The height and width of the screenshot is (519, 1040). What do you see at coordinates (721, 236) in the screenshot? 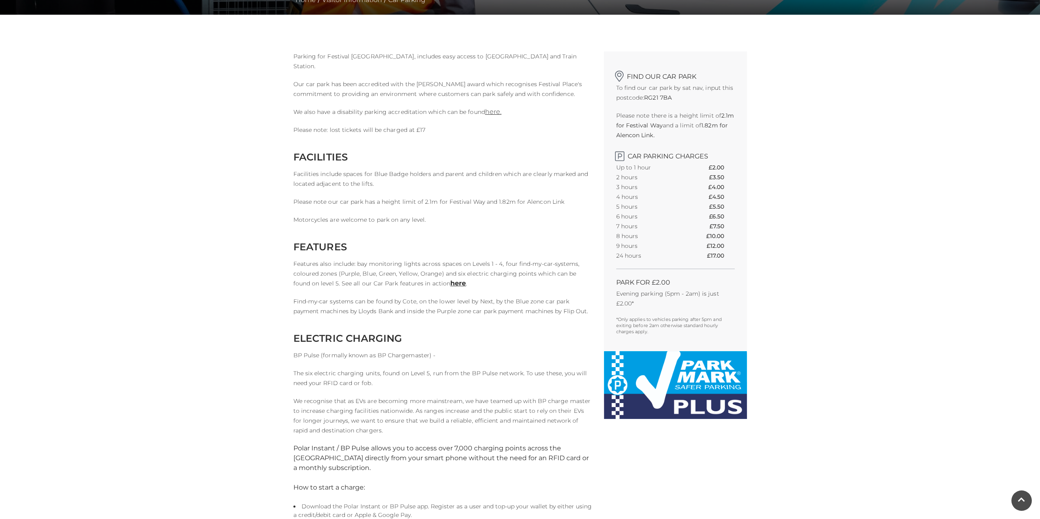
I see `th: £10.00` at bounding box center [721, 236].